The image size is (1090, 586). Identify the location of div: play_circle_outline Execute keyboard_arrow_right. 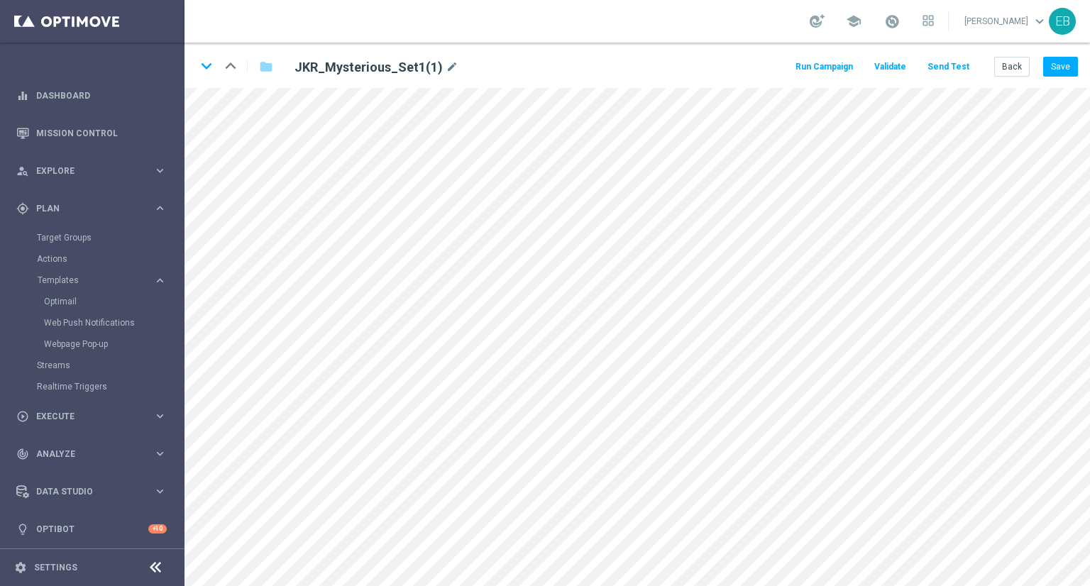
(92, 417).